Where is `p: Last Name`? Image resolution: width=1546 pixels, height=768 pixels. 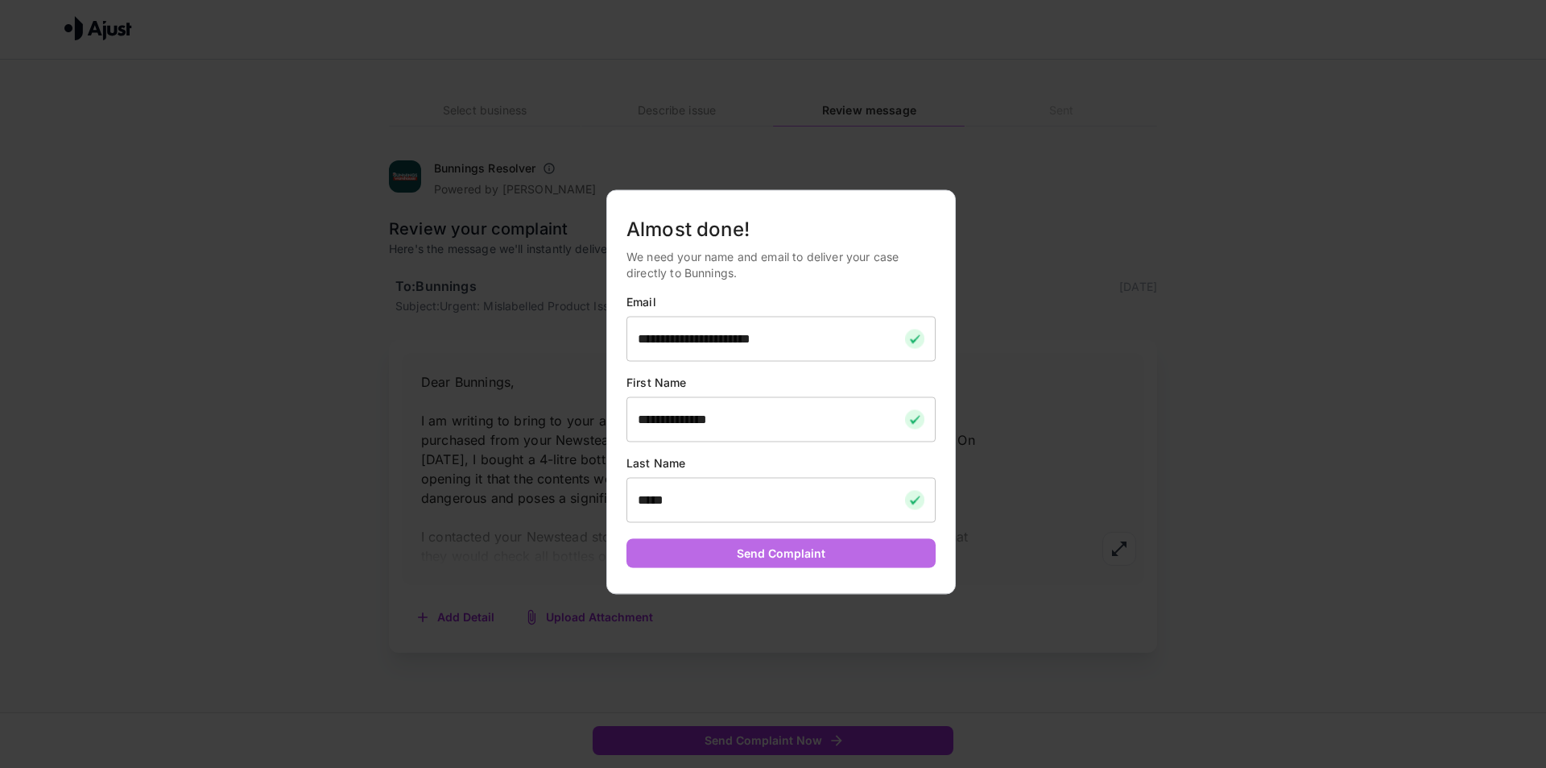
p: Last Name is located at coordinates (781, 462).